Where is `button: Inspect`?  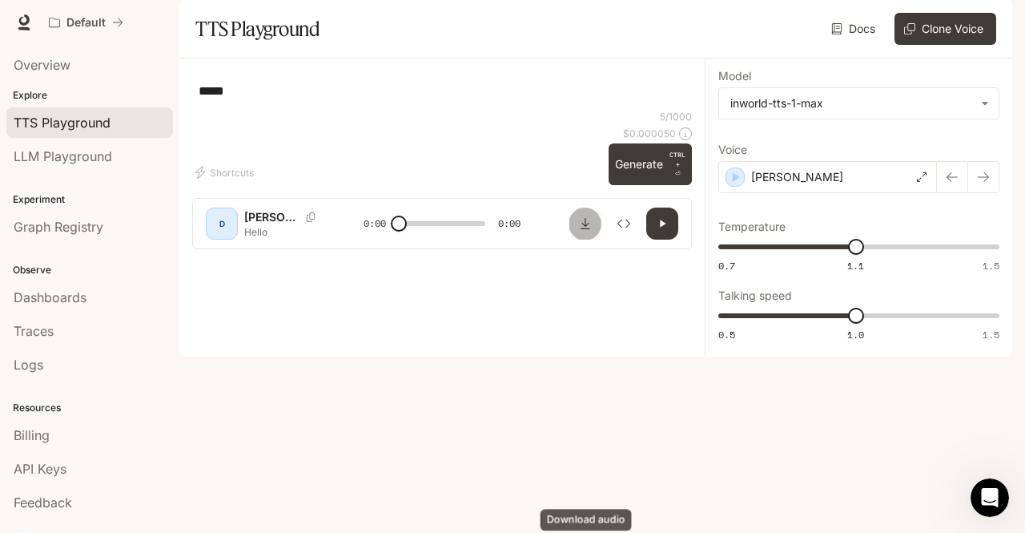 button: Inspect is located at coordinates (624, 223).